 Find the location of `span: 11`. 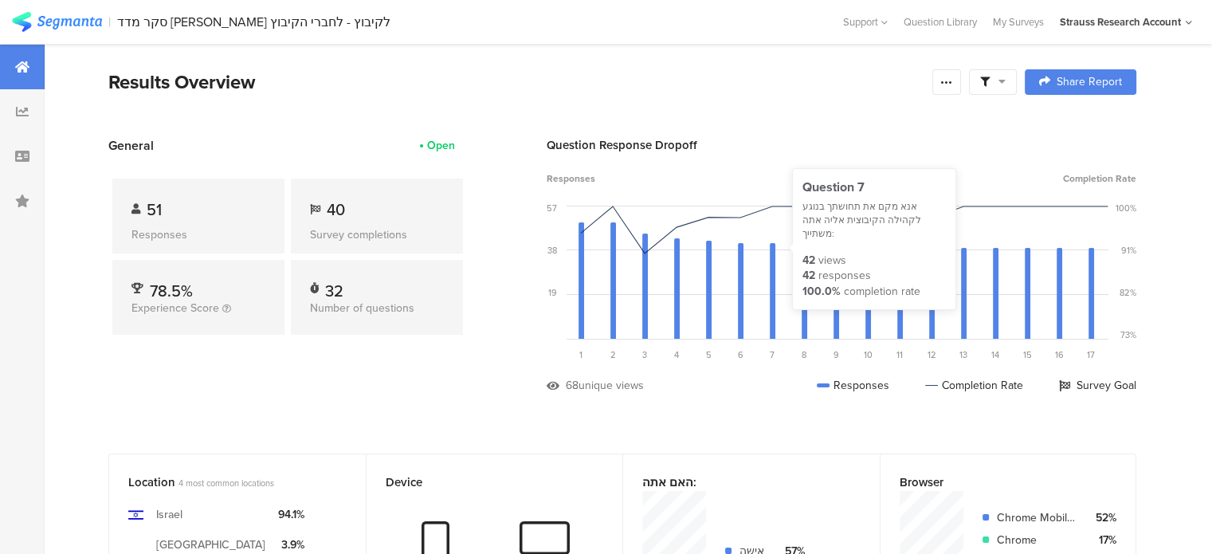

span: 11 is located at coordinates (900, 355).